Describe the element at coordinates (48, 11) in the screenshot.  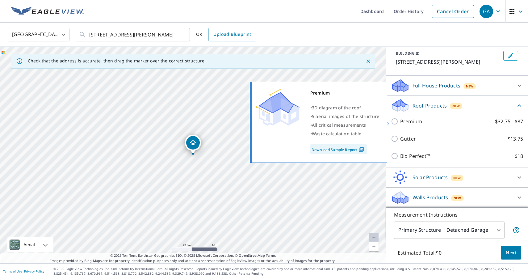
I see `img: EV Logo` at that location.